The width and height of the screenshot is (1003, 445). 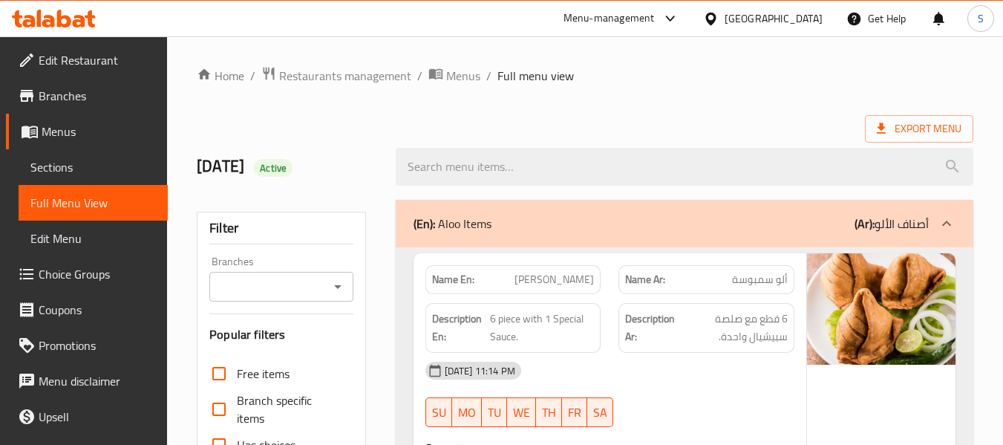 I want to click on h3: Popular filters, so click(x=281, y=334).